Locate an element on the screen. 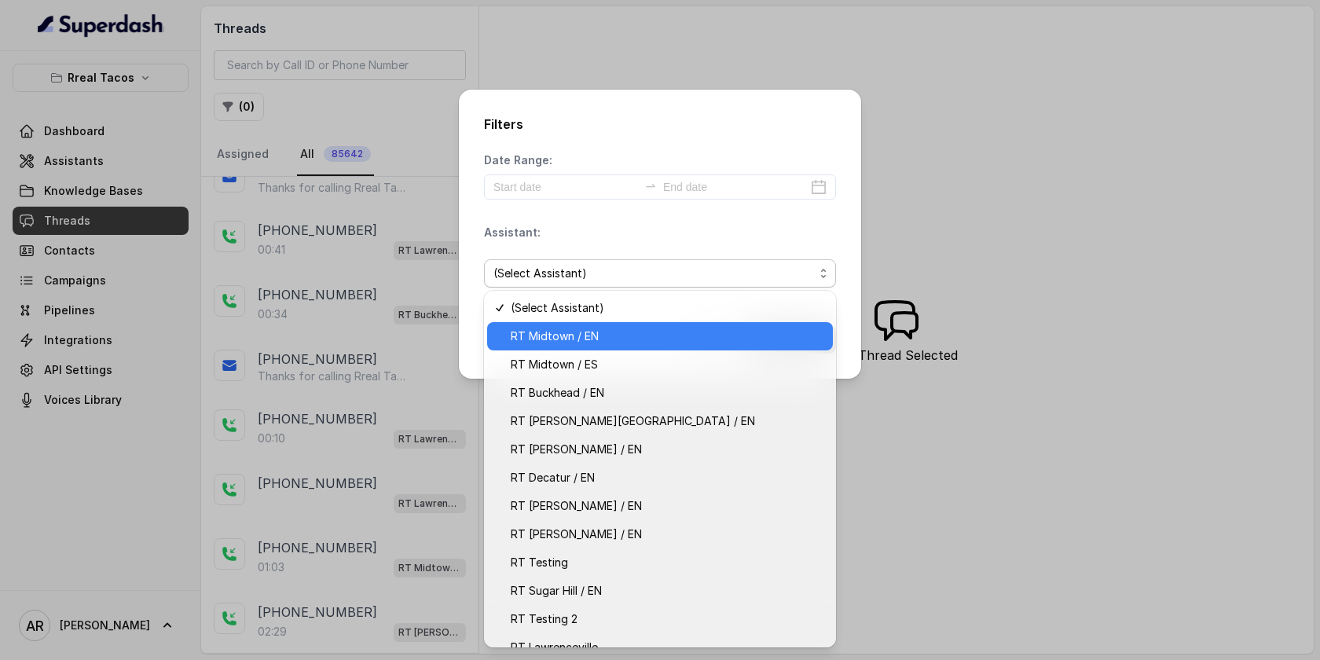  span: RT Midtown / ES is located at coordinates (667, 365).